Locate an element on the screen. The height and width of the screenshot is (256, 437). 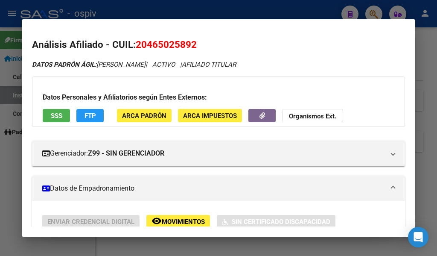
button: Enviar Credencial Digital is located at coordinates (91, 221).